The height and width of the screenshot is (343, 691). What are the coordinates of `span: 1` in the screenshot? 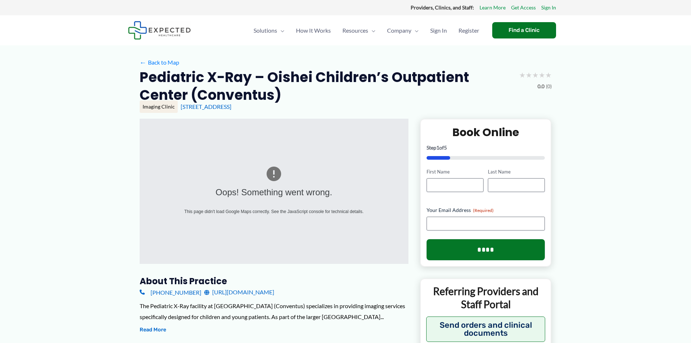 It's located at (438, 147).